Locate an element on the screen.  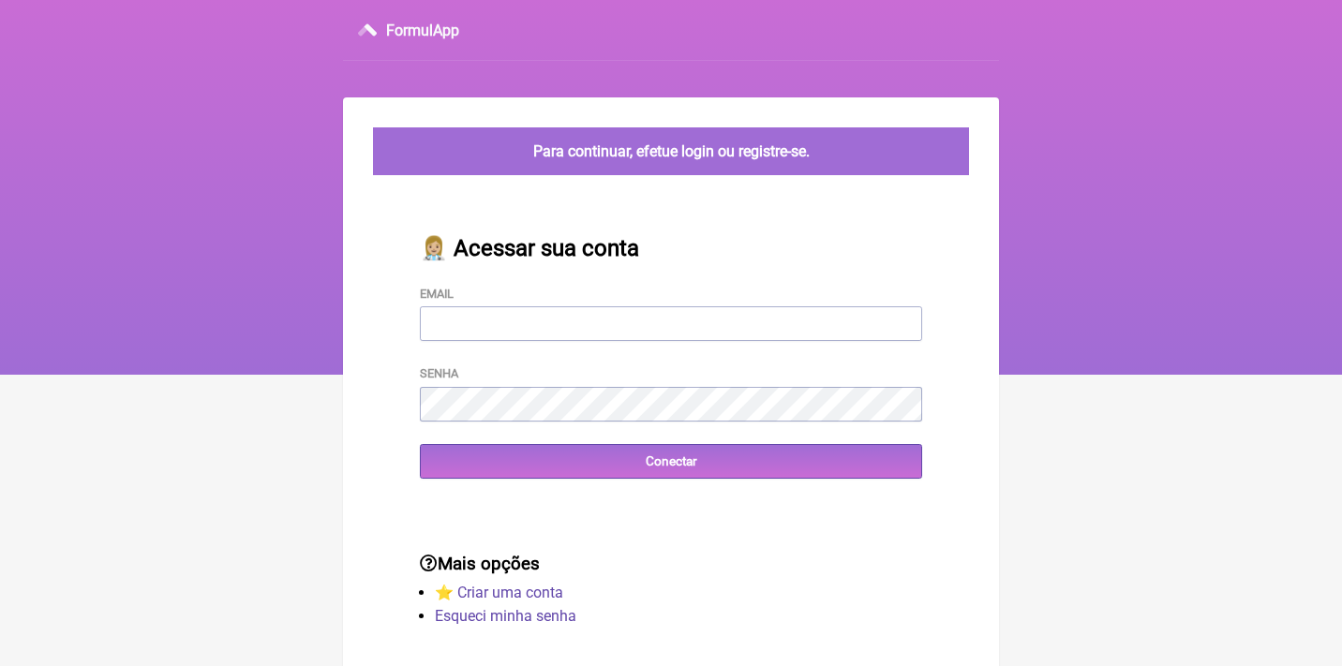
label: Senha is located at coordinates (438, 373).